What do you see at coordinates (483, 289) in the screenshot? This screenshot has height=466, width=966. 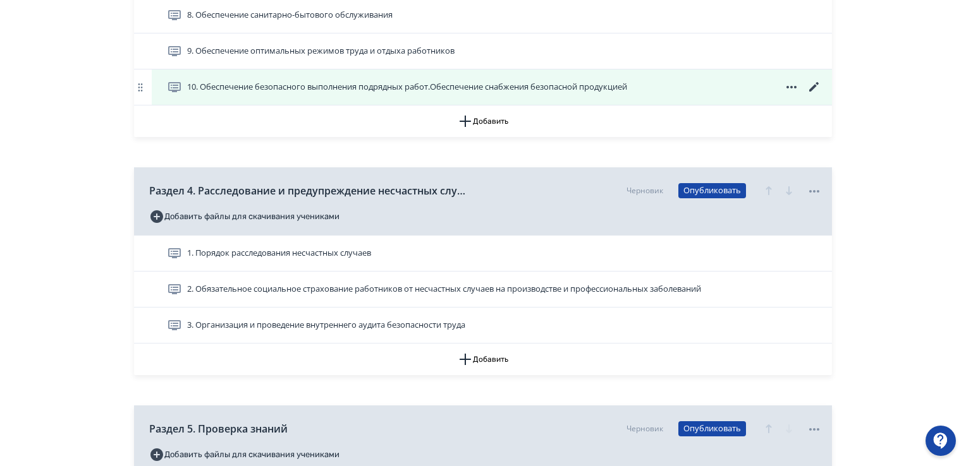 I see `div: 2. Обязательное социальное страхование работников от несчастных случаев на производстве и професс...` at bounding box center [483, 289].